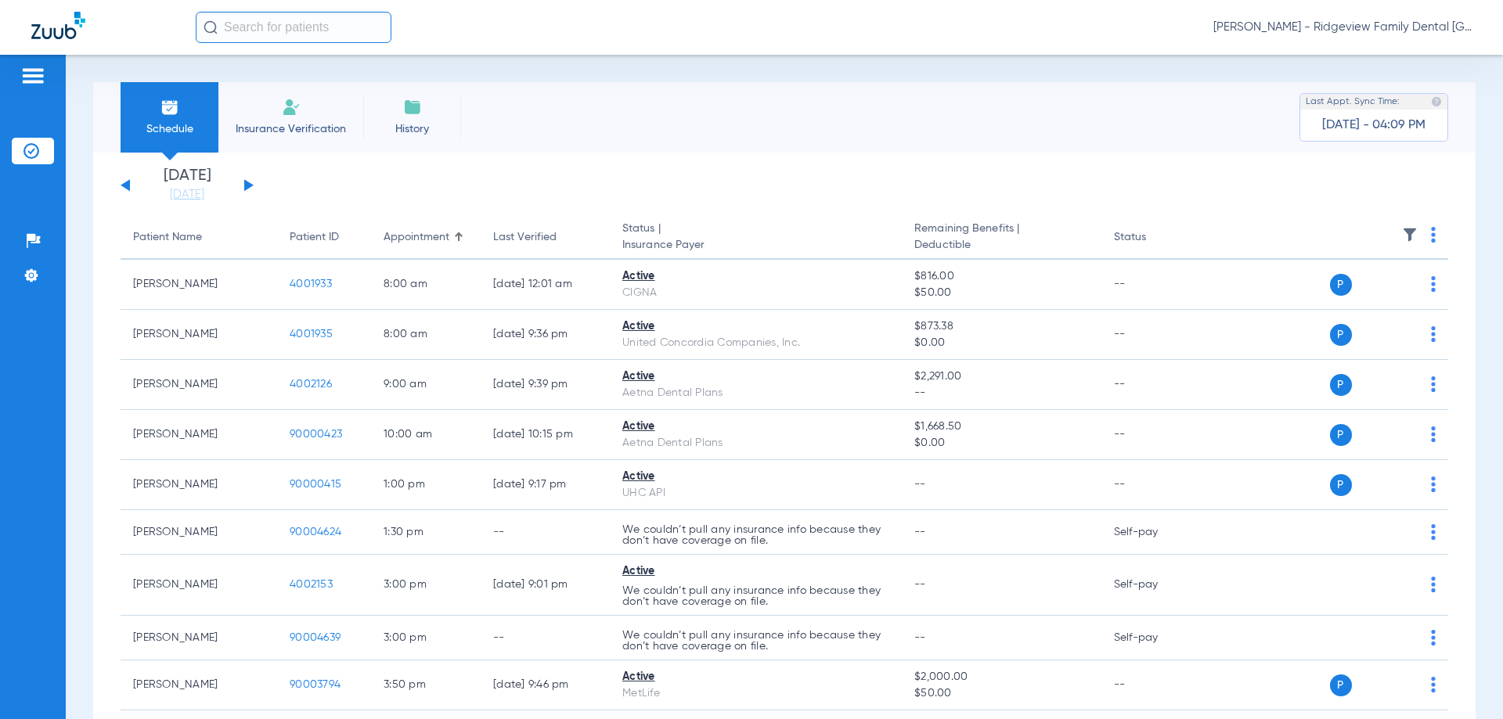 Image resolution: width=1503 pixels, height=719 pixels. What do you see at coordinates (412, 107) in the screenshot?
I see `img: History` at bounding box center [412, 107].